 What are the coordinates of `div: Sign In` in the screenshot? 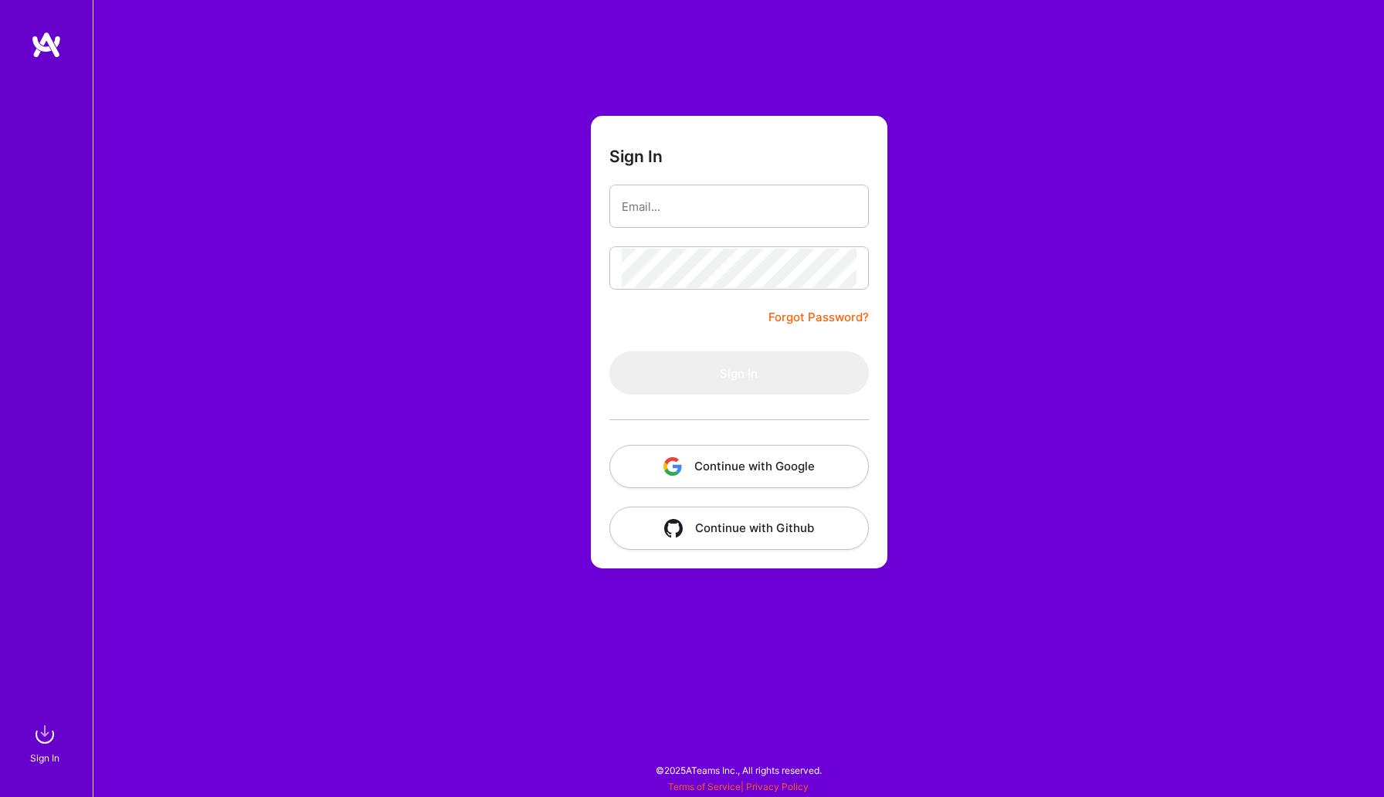 It's located at (45, 758).